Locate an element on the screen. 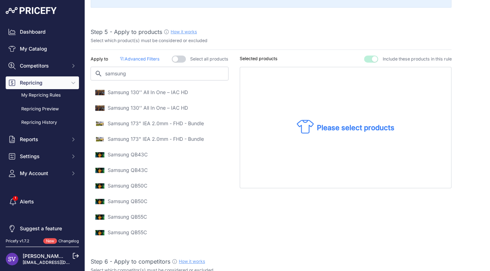 The image size is (490, 271). p: Select which product(s) must be considered or excluded is located at coordinates (149, 41).